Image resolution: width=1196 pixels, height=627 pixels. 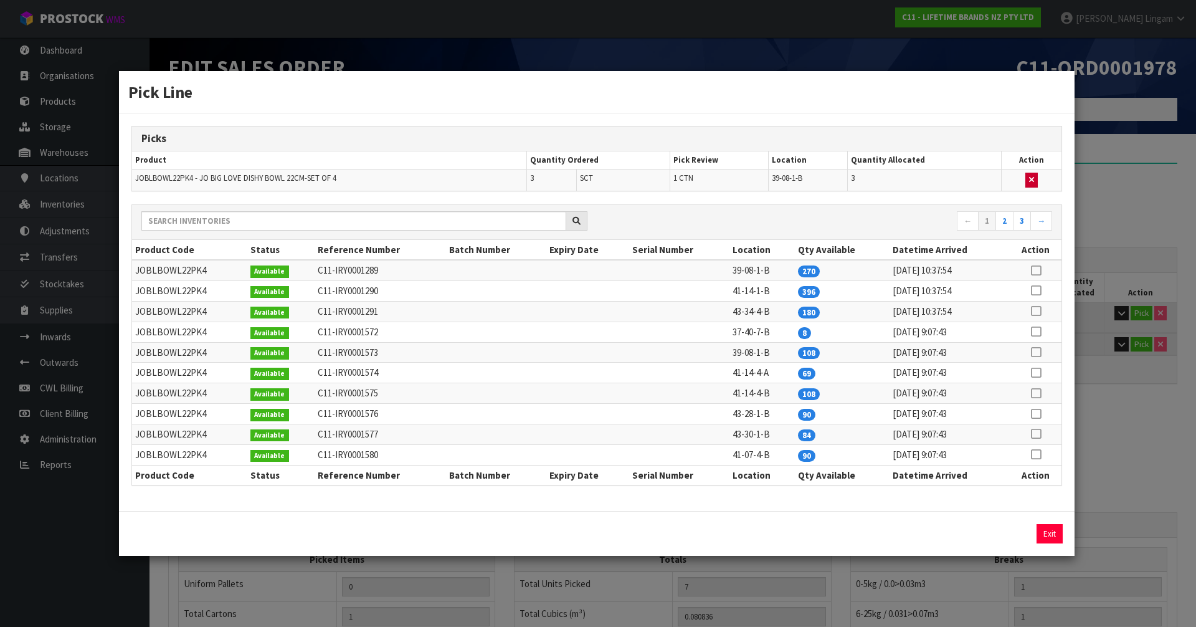 What do you see at coordinates (381, 414) in the screenshot?
I see `td: C11-IRY0001576` at bounding box center [381, 414].